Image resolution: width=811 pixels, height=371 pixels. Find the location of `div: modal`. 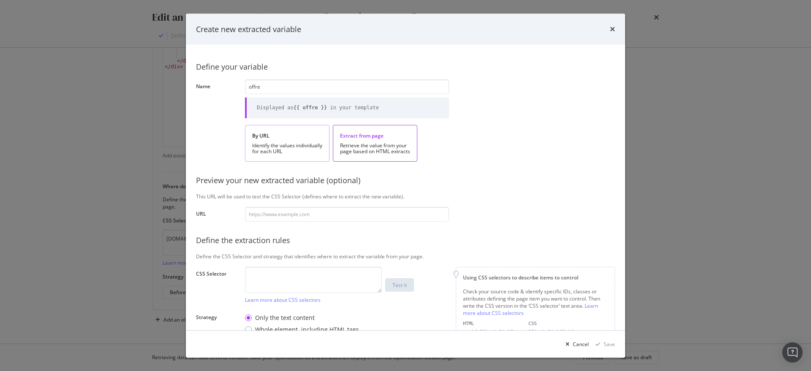

div: modal is located at coordinates (406, 185).